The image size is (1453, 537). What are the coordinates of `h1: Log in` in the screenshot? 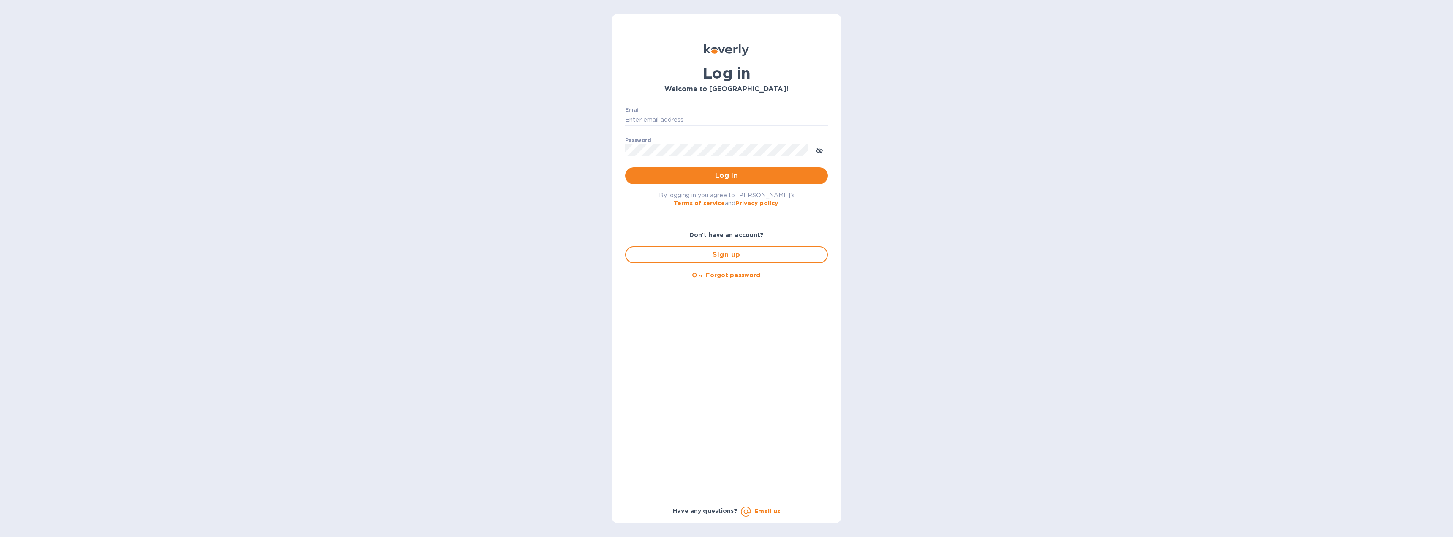 It's located at (726, 73).